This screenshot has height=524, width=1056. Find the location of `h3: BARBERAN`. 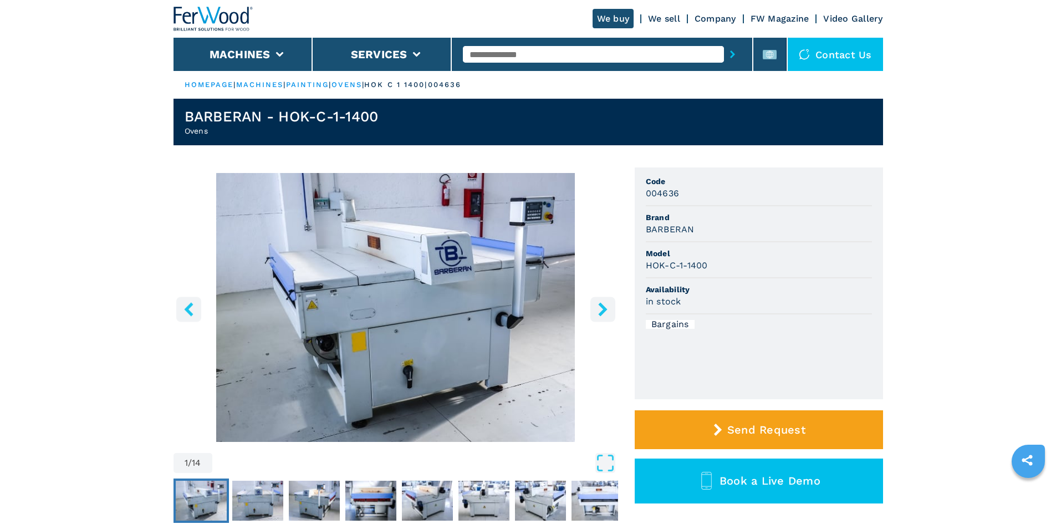

h3: BARBERAN is located at coordinates (670, 229).